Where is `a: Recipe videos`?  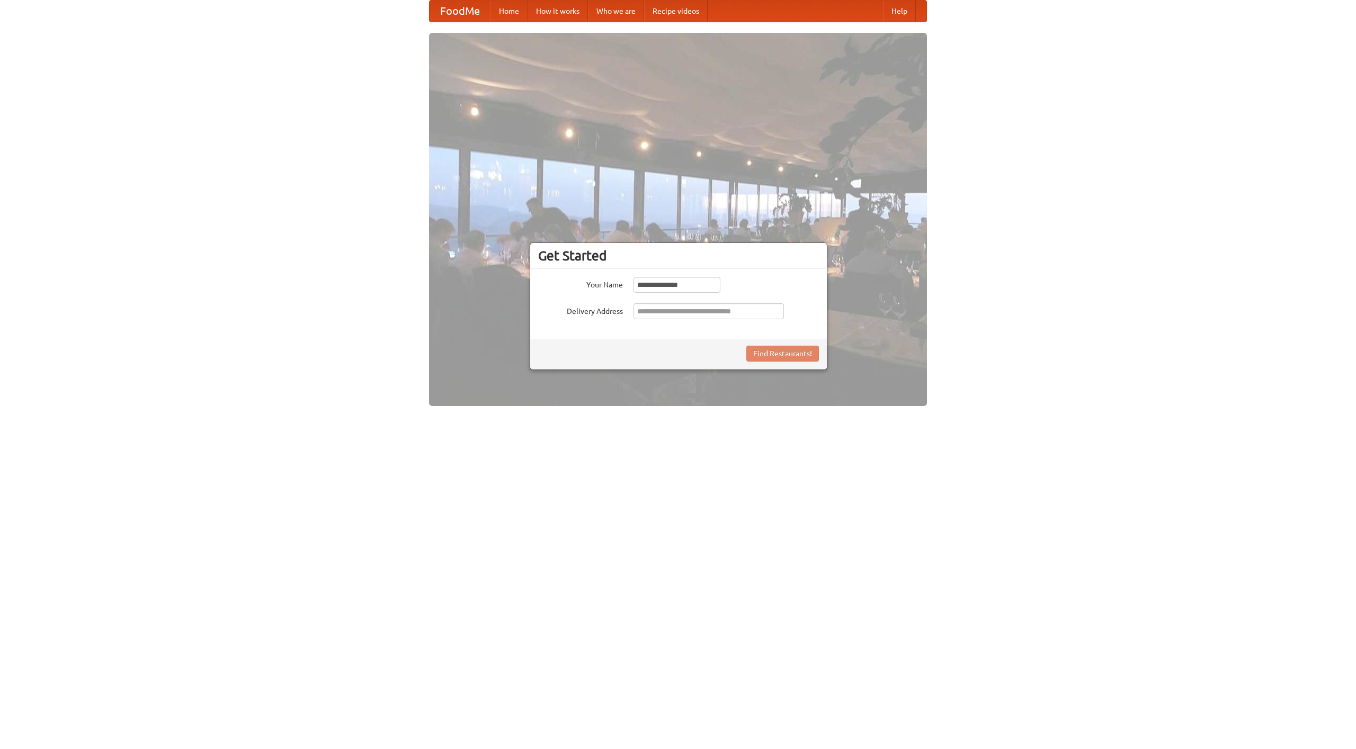 a: Recipe videos is located at coordinates (676, 11).